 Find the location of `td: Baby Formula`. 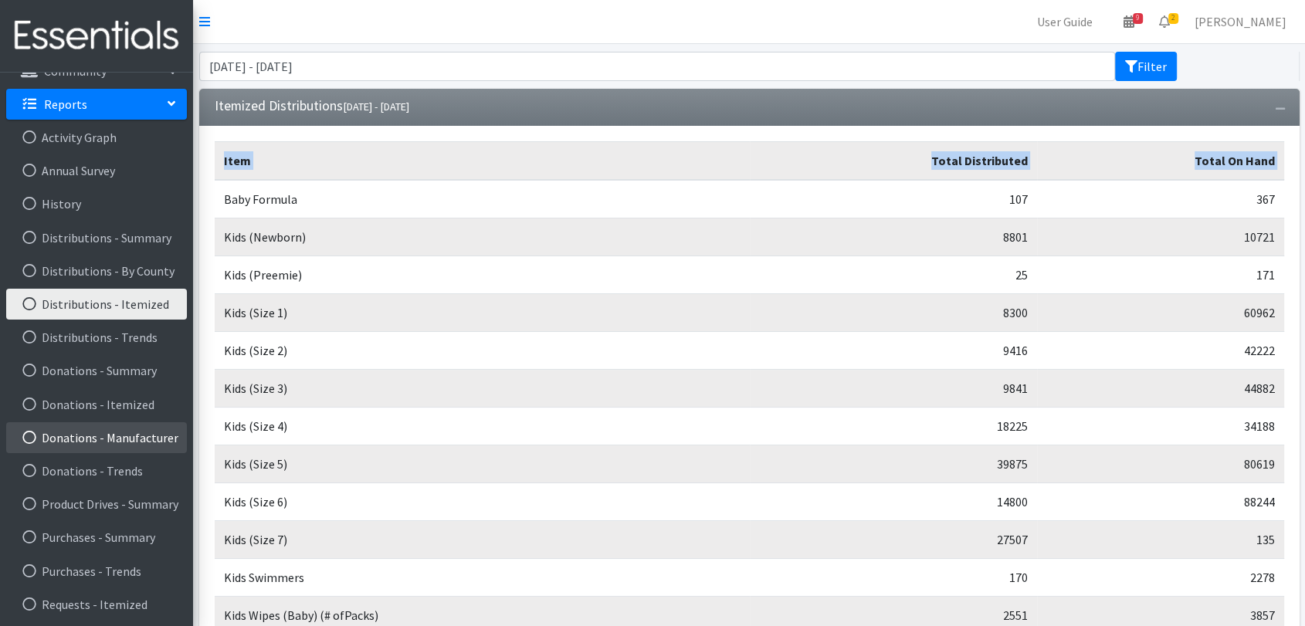

td: Baby Formula is located at coordinates (483, 199).